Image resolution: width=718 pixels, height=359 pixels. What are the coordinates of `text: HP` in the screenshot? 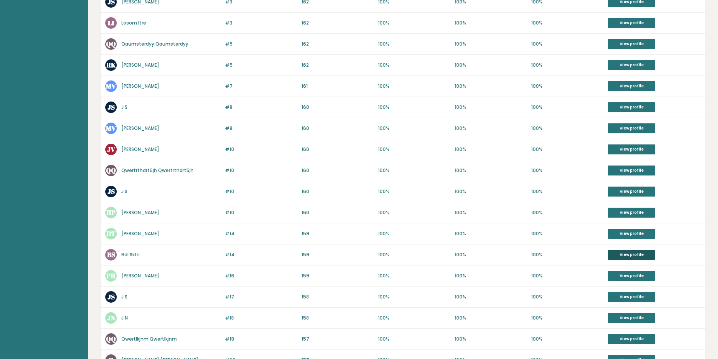 It's located at (111, 212).